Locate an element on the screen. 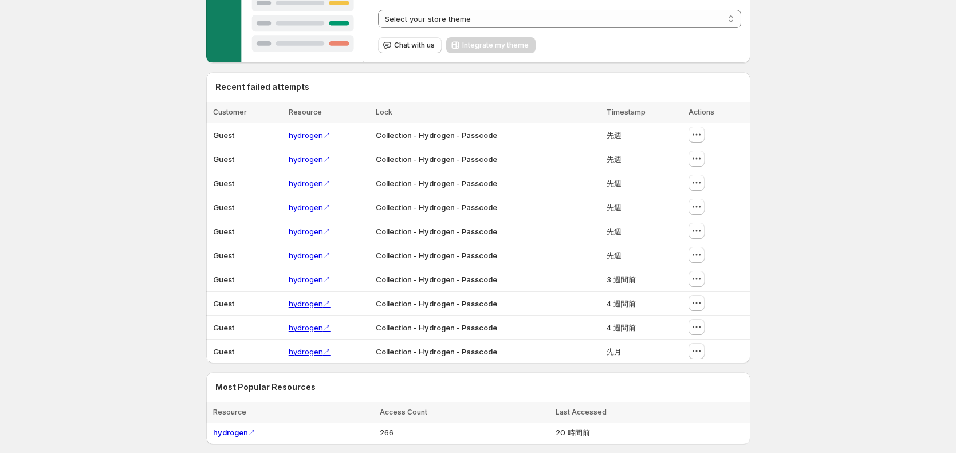 This screenshot has height=453, width=956. span: Actions is located at coordinates (701, 112).